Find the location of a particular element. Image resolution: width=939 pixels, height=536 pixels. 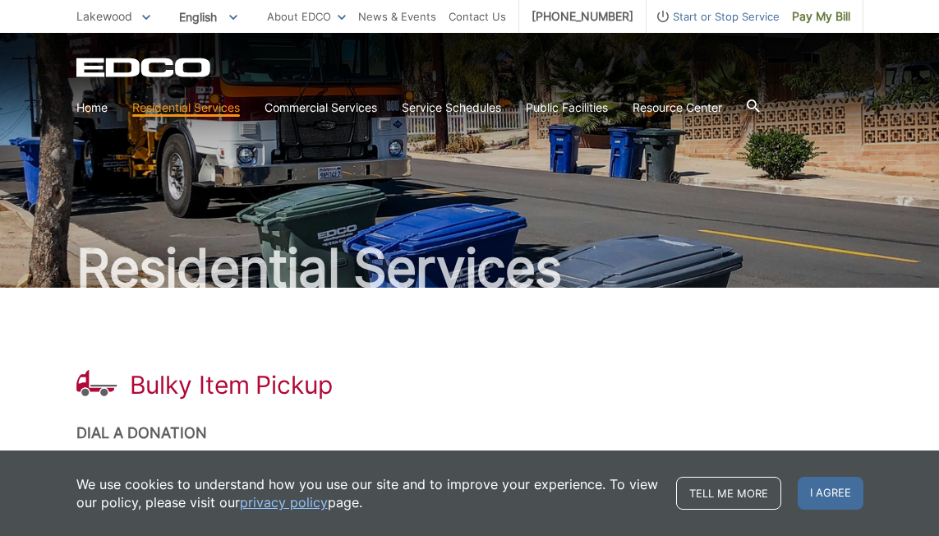

a: Public Facilities is located at coordinates (567, 108).